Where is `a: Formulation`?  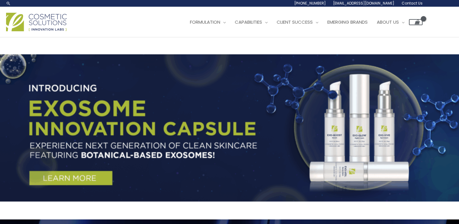 a: Formulation is located at coordinates (208, 22).